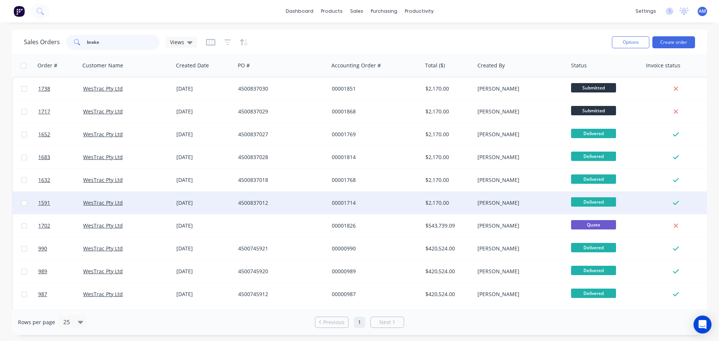  I want to click on input: Search..., so click(123, 42).